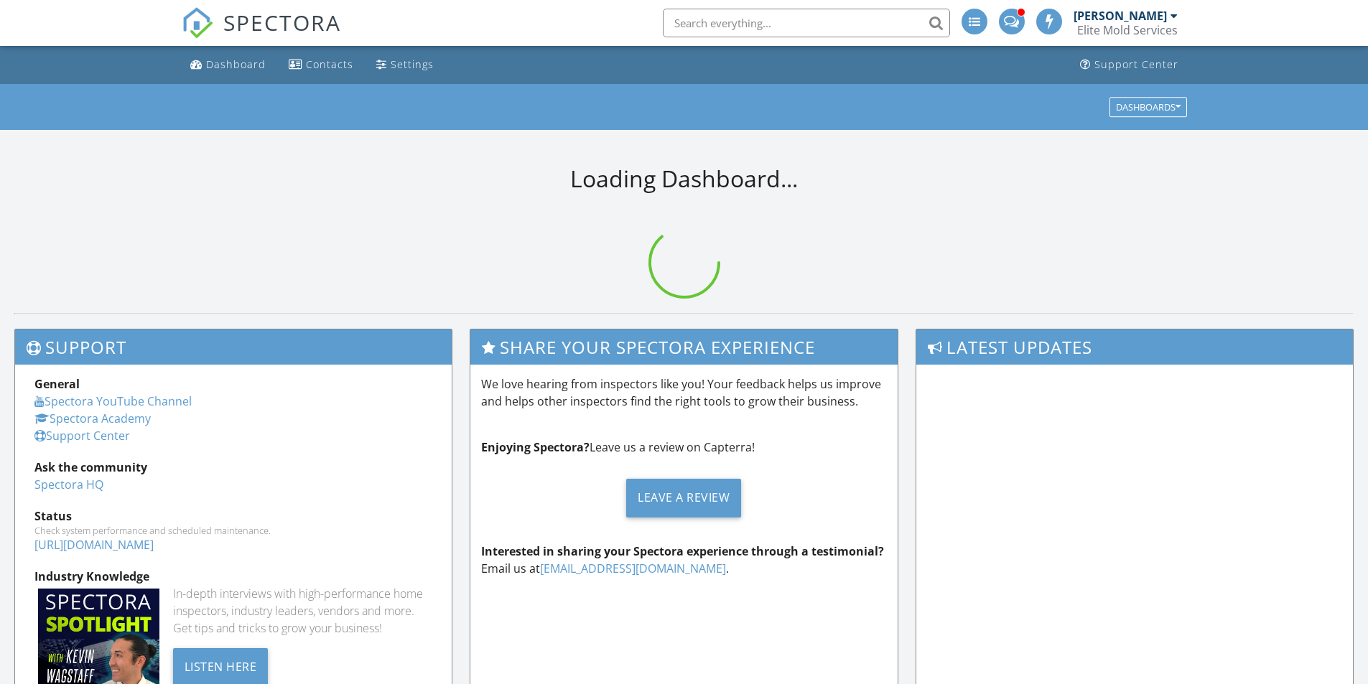  What do you see at coordinates (235, 64) in the screenshot?
I see `div: Dashboard` at bounding box center [235, 64].